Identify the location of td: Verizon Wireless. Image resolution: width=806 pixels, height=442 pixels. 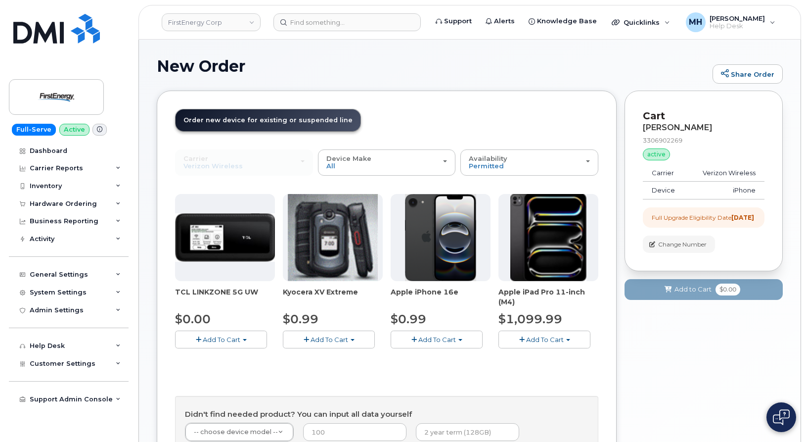
(726, 173).